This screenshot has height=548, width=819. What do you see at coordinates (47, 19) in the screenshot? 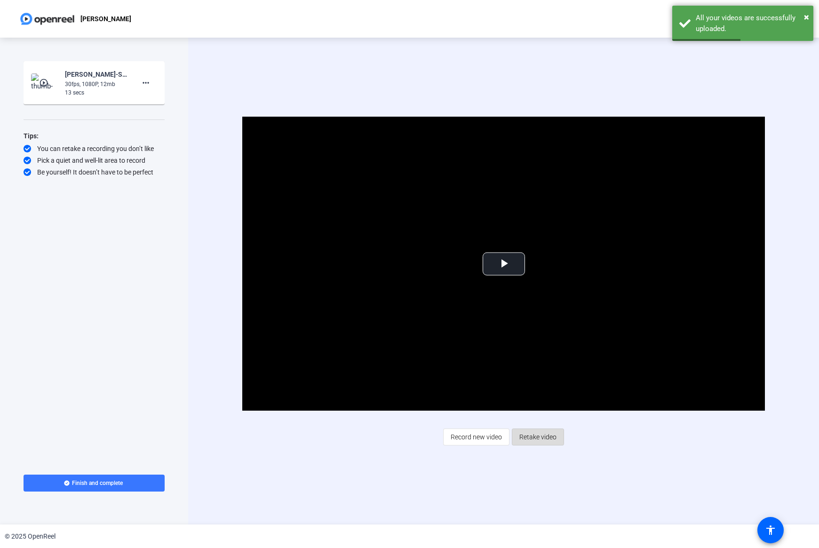
I see `img: OpenReel logo` at bounding box center [47, 19].